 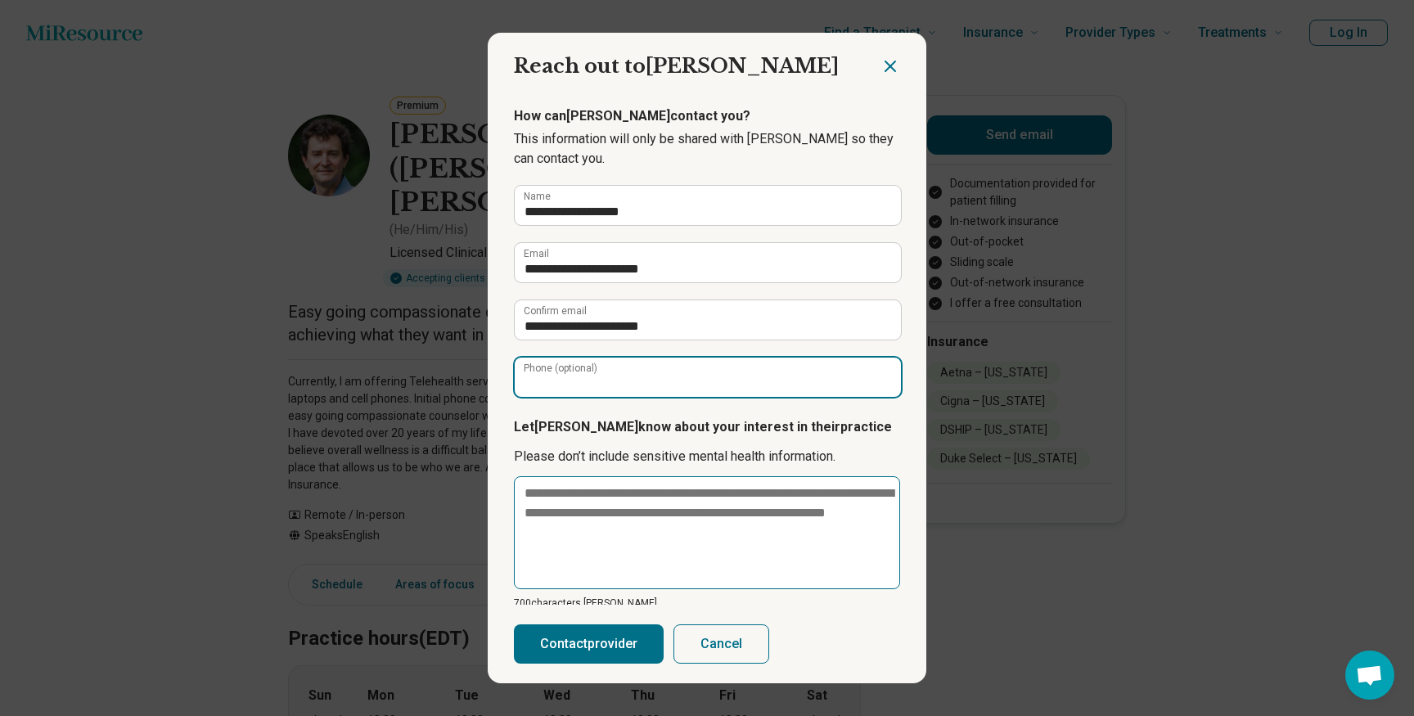 What do you see at coordinates (555, 311) in the screenshot?
I see `label: Confirm email` at bounding box center [555, 311].